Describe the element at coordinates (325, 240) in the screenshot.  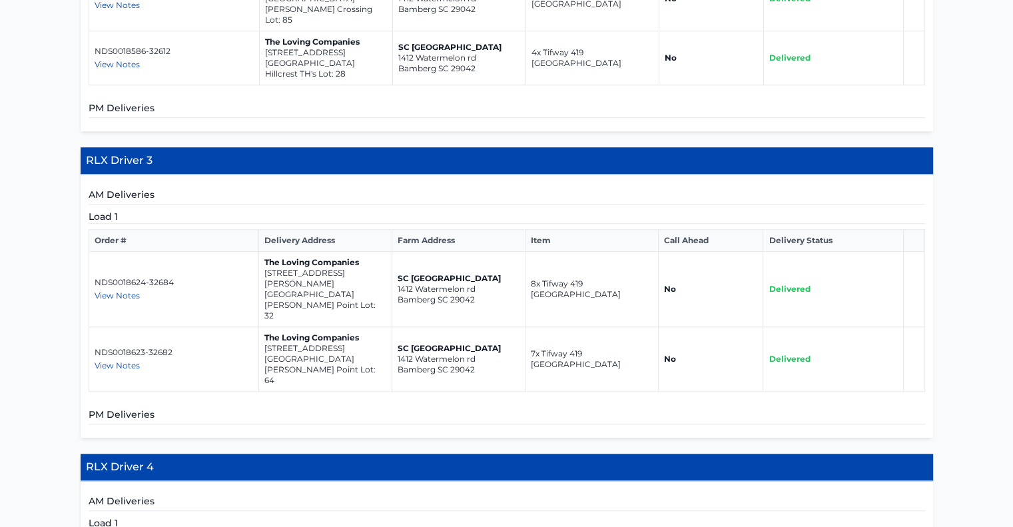
I see `th: Delivery Address` at that location.